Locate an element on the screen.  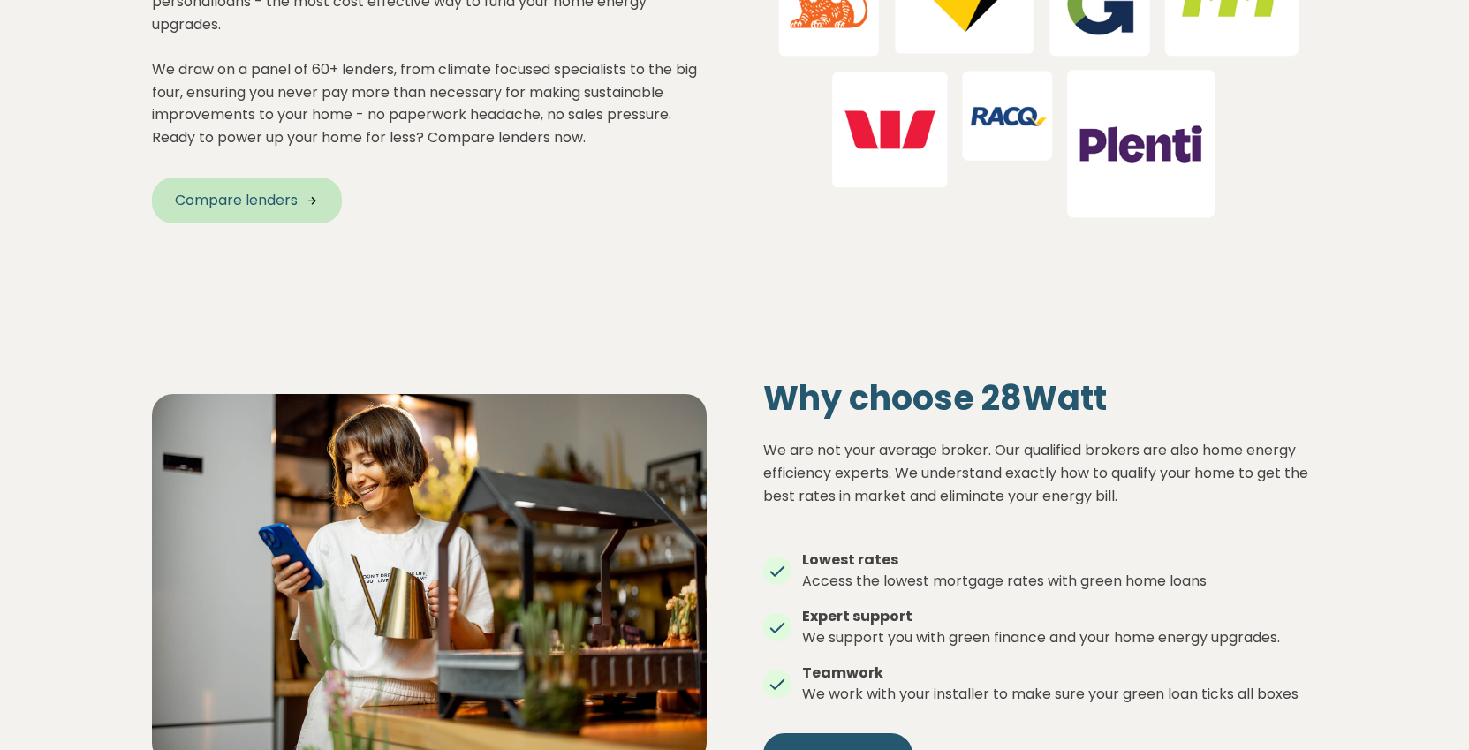
h2: Why choose 28Watt is located at coordinates (1040, 398).